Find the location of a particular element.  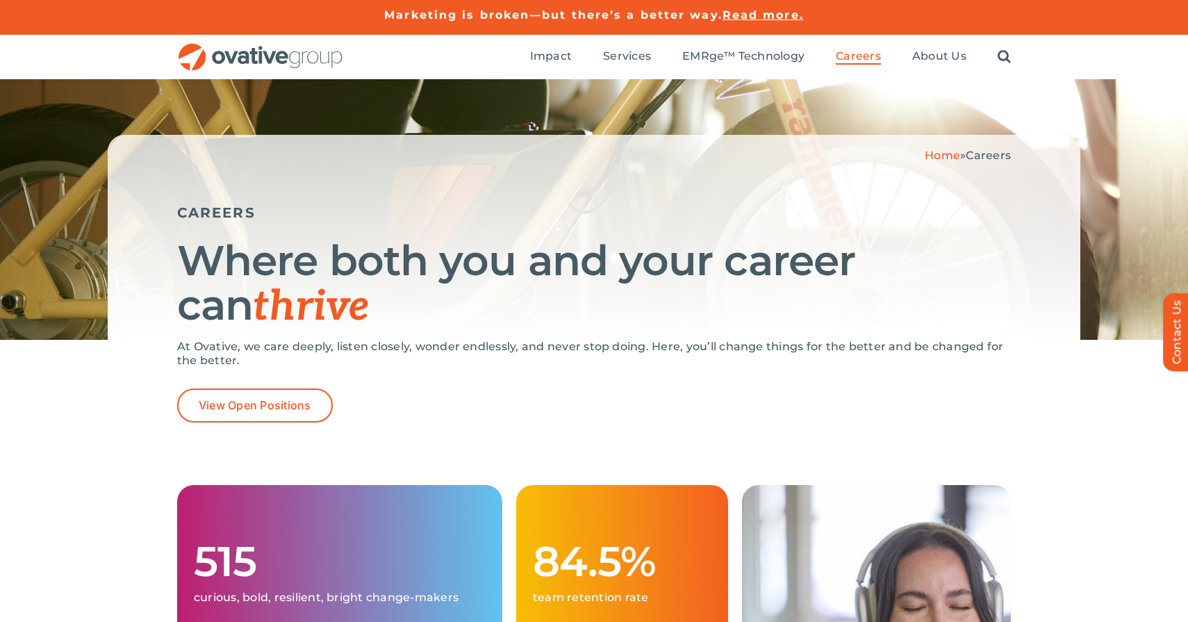

a: About Us is located at coordinates (939, 57).